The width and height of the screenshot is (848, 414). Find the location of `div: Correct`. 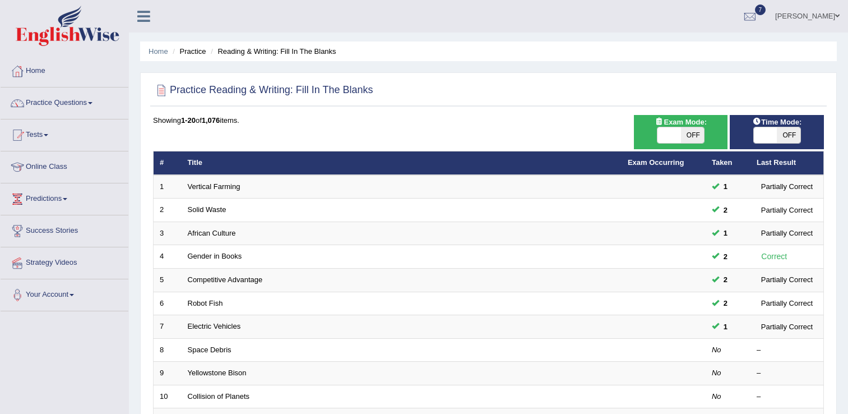

div: Correct is located at coordinates (774, 256).